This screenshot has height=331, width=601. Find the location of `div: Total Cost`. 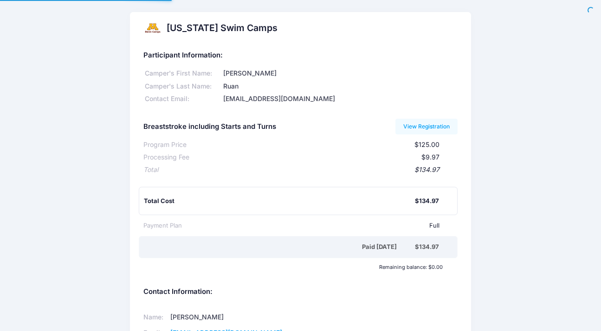

div: Total Cost is located at coordinates (279, 201).